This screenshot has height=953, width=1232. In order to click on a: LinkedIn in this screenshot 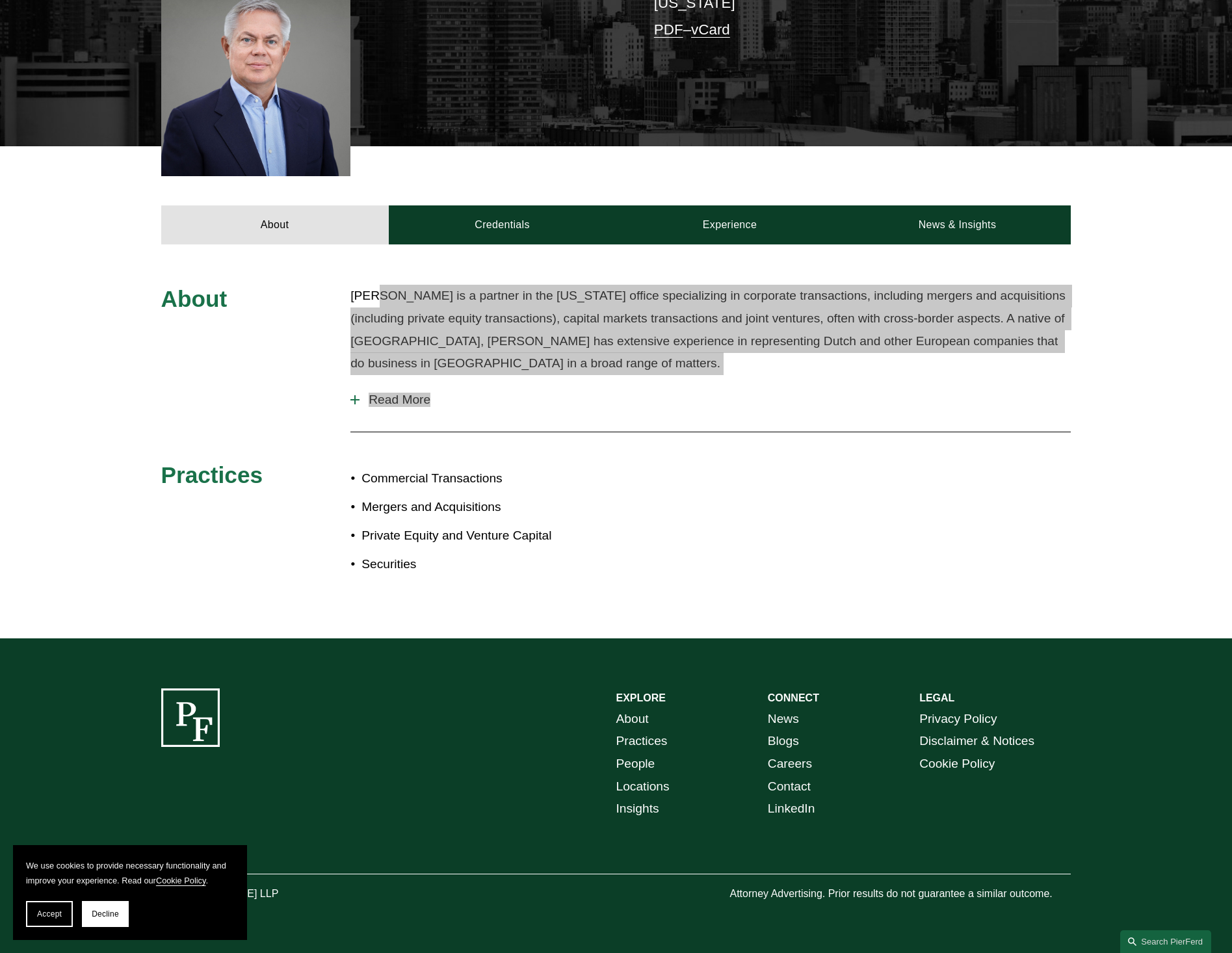, I will do `click(791, 809)`.